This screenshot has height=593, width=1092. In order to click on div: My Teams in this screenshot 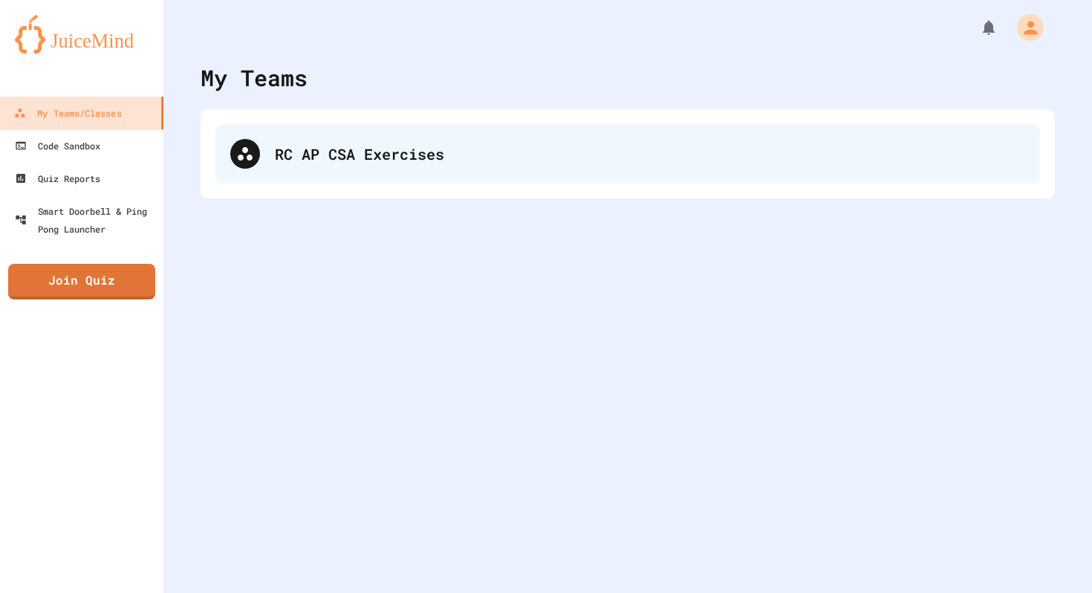, I will do `click(254, 77)`.